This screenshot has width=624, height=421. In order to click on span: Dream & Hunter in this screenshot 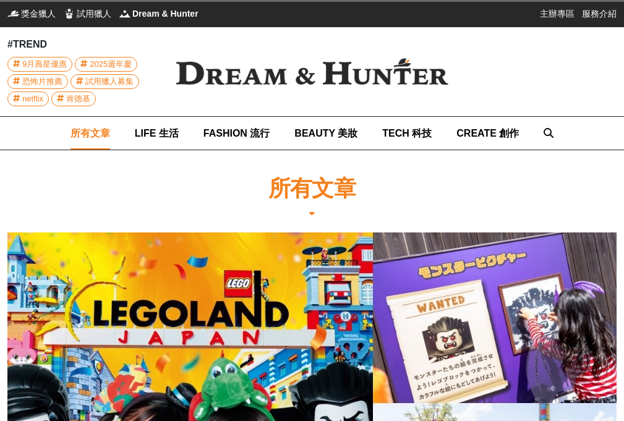, I will do `click(165, 14)`.